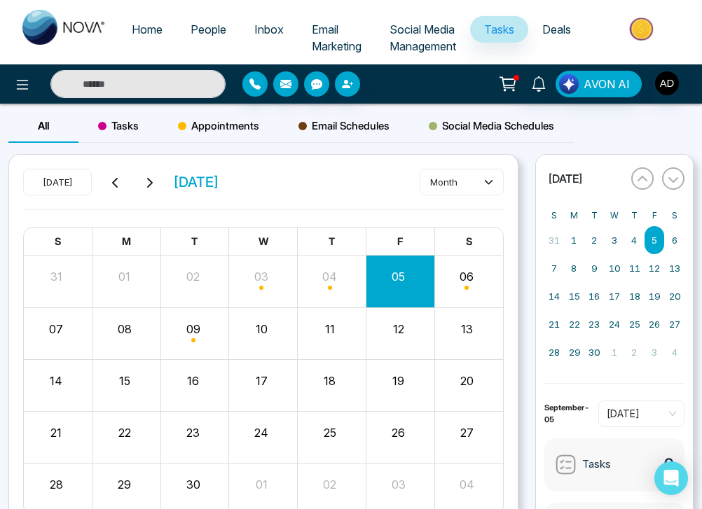 The image size is (702, 509). What do you see at coordinates (554, 352) in the screenshot?
I see `button: September 28, 2025` at bounding box center [554, 352].